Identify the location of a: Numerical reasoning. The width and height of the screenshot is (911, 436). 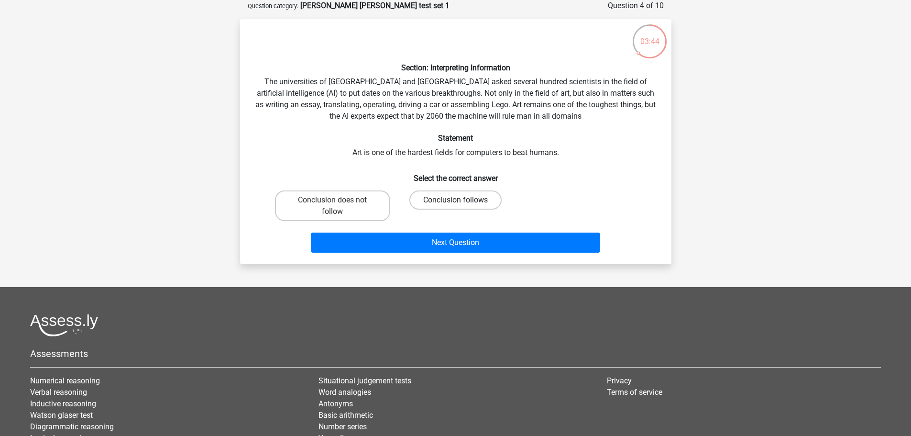
(65, 380).